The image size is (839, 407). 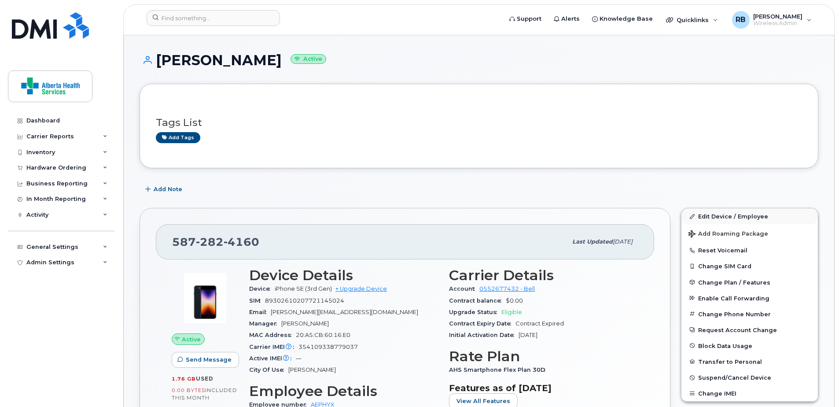 What do you see at coordinates (188, 390) in the screenshot?
I see `span: 0.00 Bytes` at bounding box center [188, 390].